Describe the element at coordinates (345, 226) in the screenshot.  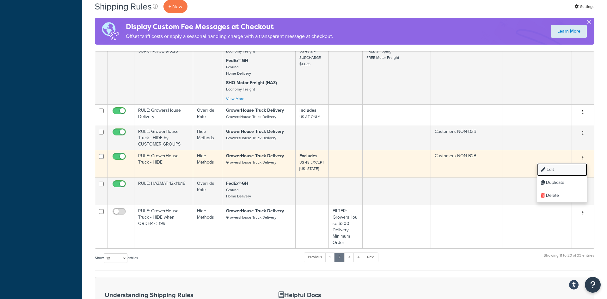
I see `td: FILTER: GrowersHouse $200 Delivery Minimum Order` at that location.